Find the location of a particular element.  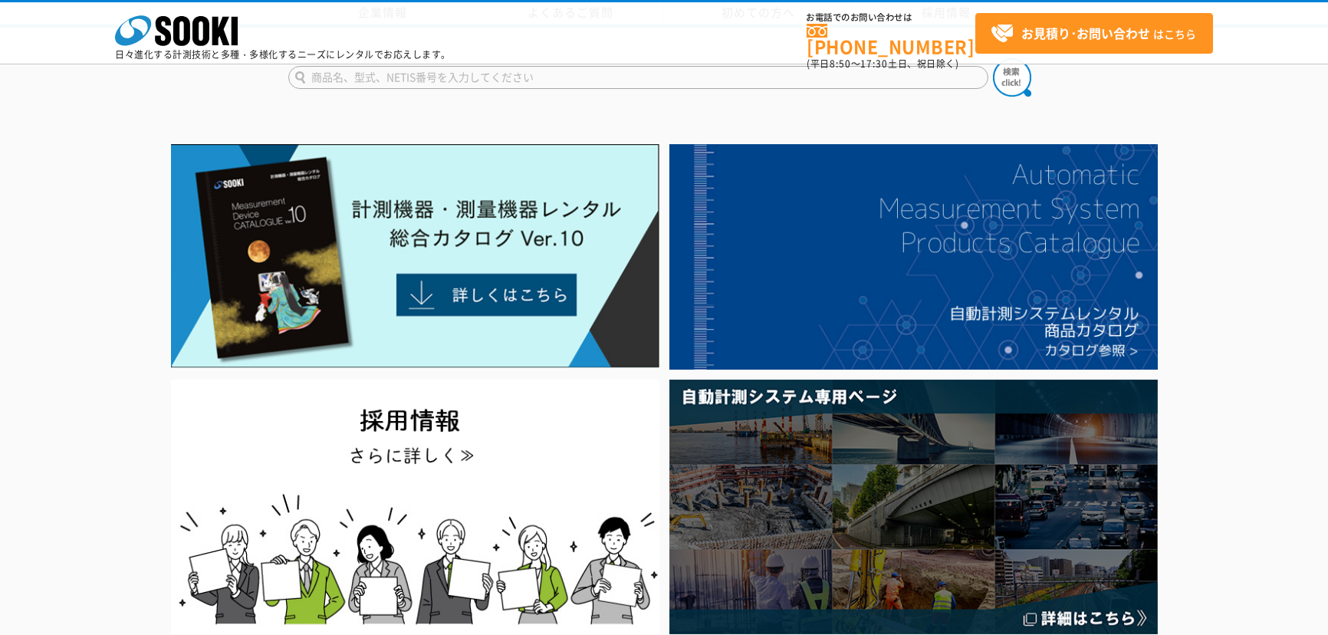

img: 自動計測システムカタログ is located at coordinates (913, 257).